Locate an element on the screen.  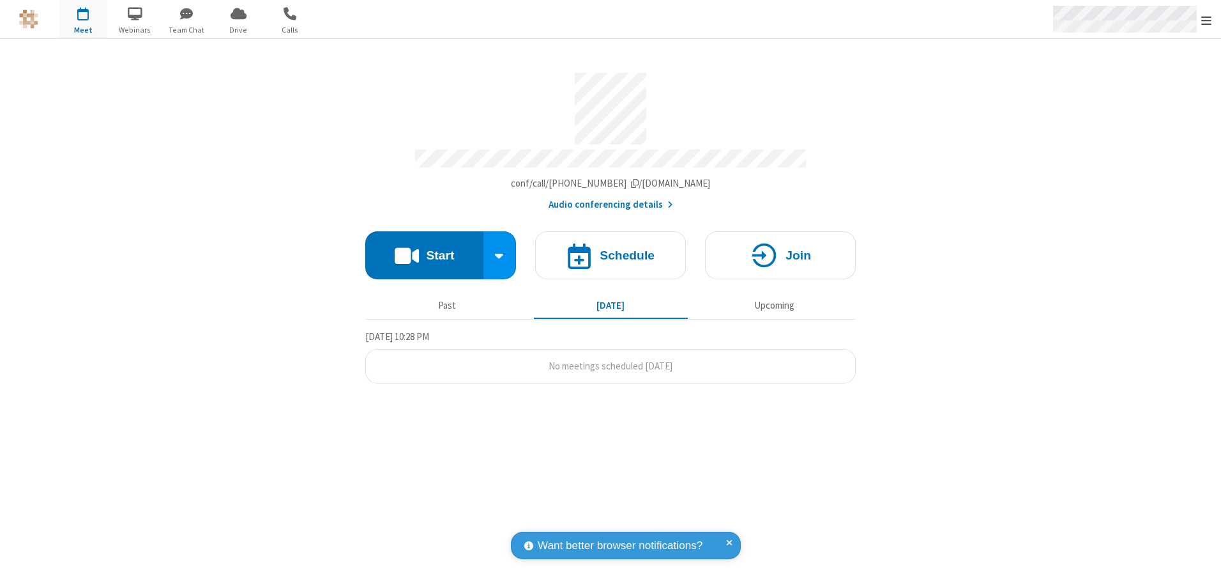
div: Start conference options is located at coordinates (500, 255).